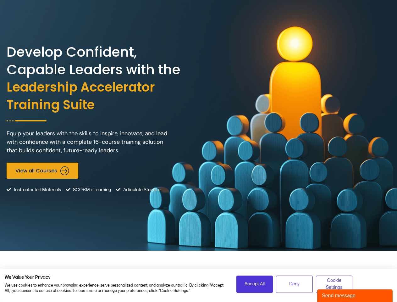 This screenshot has width=397, height=302. What do you see at coordinates (38, 8) in the screenshot?
I see `div: Send message` at bounding box center [38, 8].